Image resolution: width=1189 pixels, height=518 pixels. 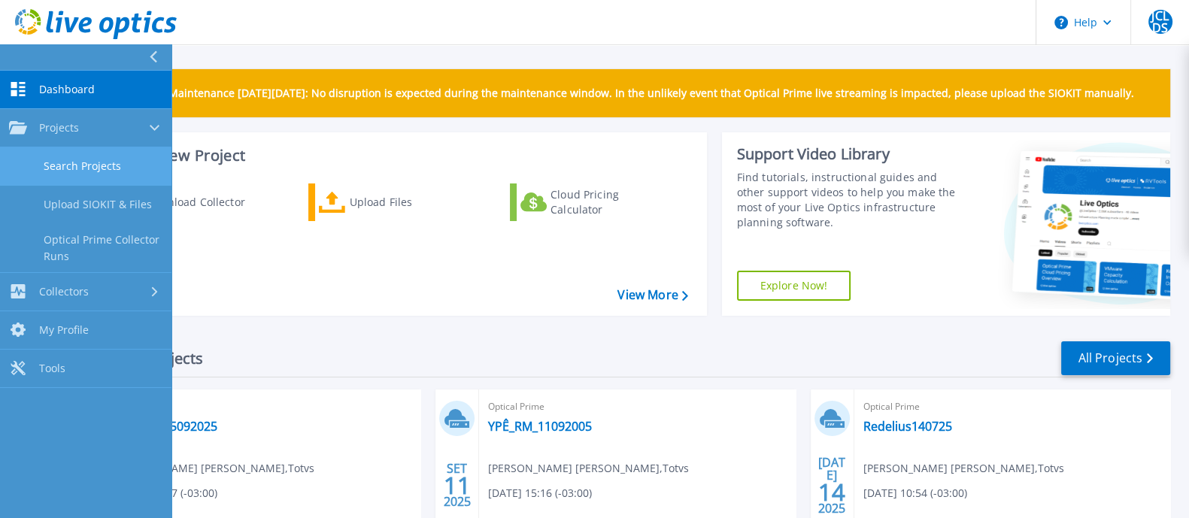 I want to click on span: 14, so click(x=832, y=492).